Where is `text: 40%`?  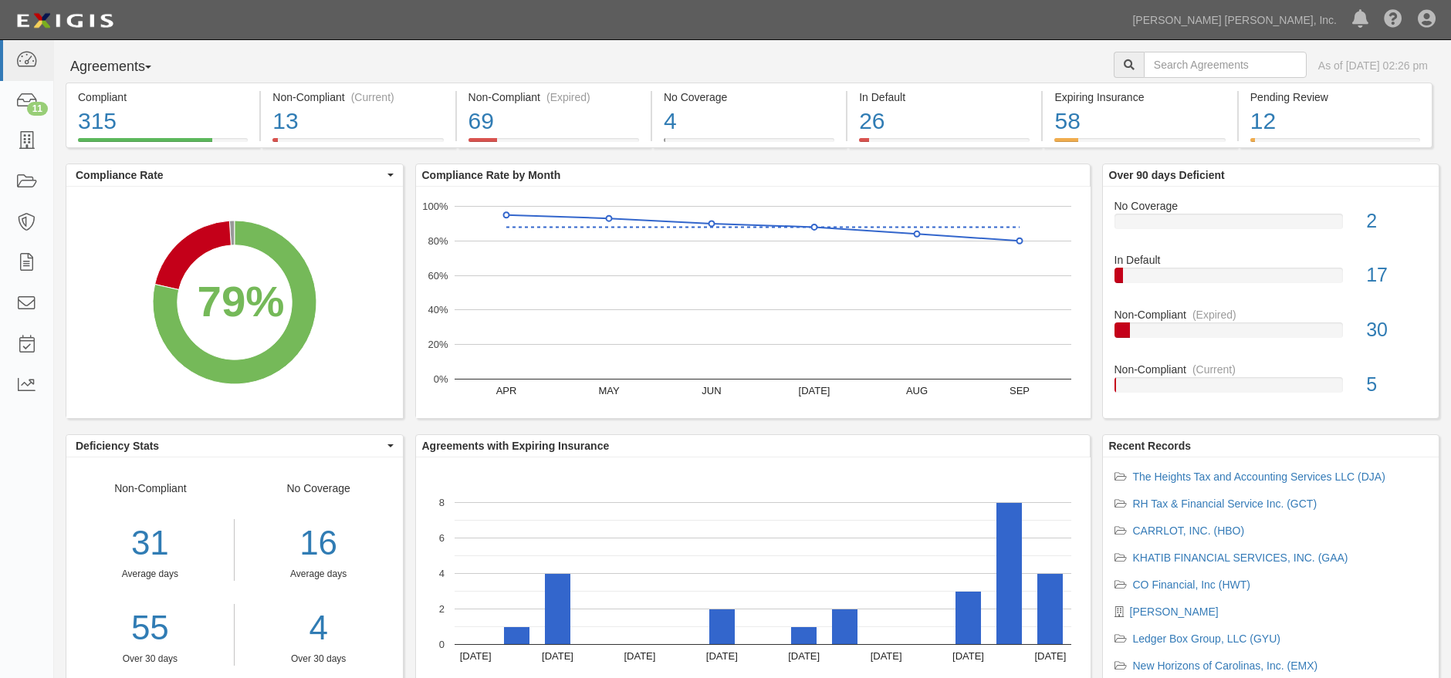 text: 40% is located at coordinates (438, 309).